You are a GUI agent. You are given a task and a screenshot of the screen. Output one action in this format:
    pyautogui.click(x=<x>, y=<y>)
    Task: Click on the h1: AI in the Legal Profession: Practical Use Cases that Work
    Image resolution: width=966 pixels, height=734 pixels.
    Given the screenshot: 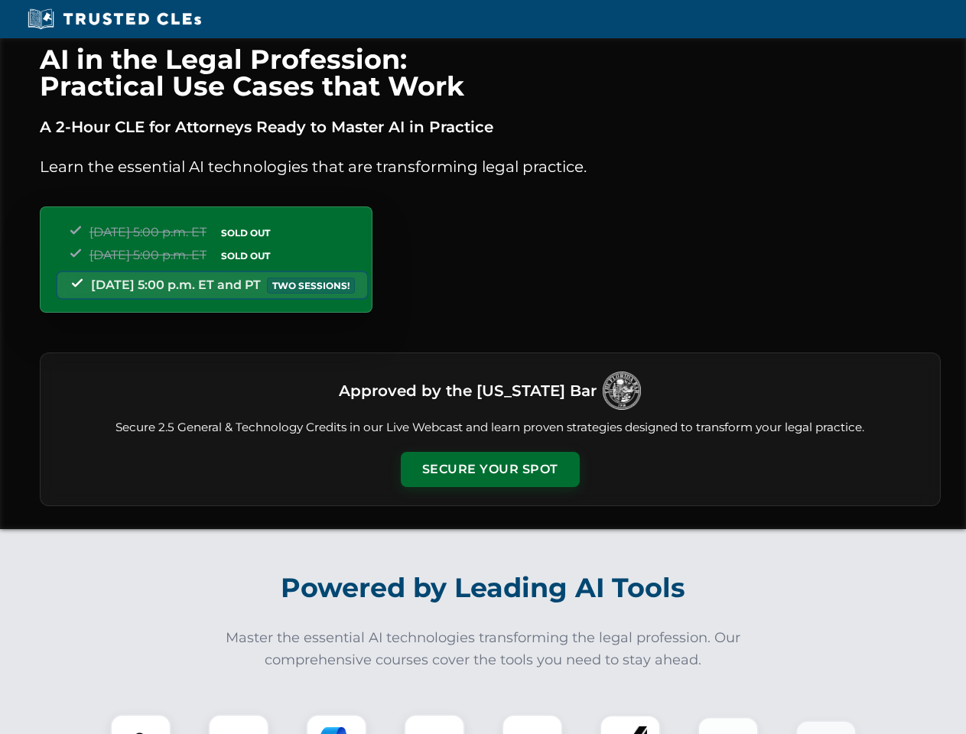 What is the action you would take?
    pyautogui.click(x=490, y=73)
    